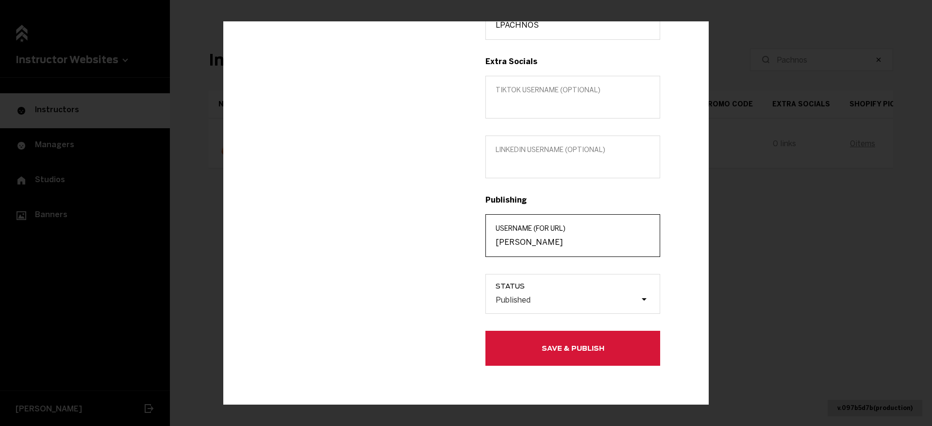 The width and height of the screenshot is (932, 426). I want to click on div: Example Modal, so click(466, 213).